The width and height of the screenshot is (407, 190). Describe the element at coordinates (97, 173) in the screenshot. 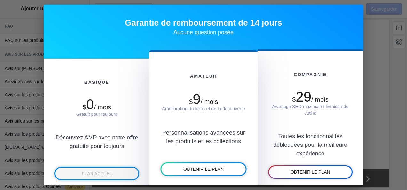

I see `a: PLAN ACTUEL` at that location.